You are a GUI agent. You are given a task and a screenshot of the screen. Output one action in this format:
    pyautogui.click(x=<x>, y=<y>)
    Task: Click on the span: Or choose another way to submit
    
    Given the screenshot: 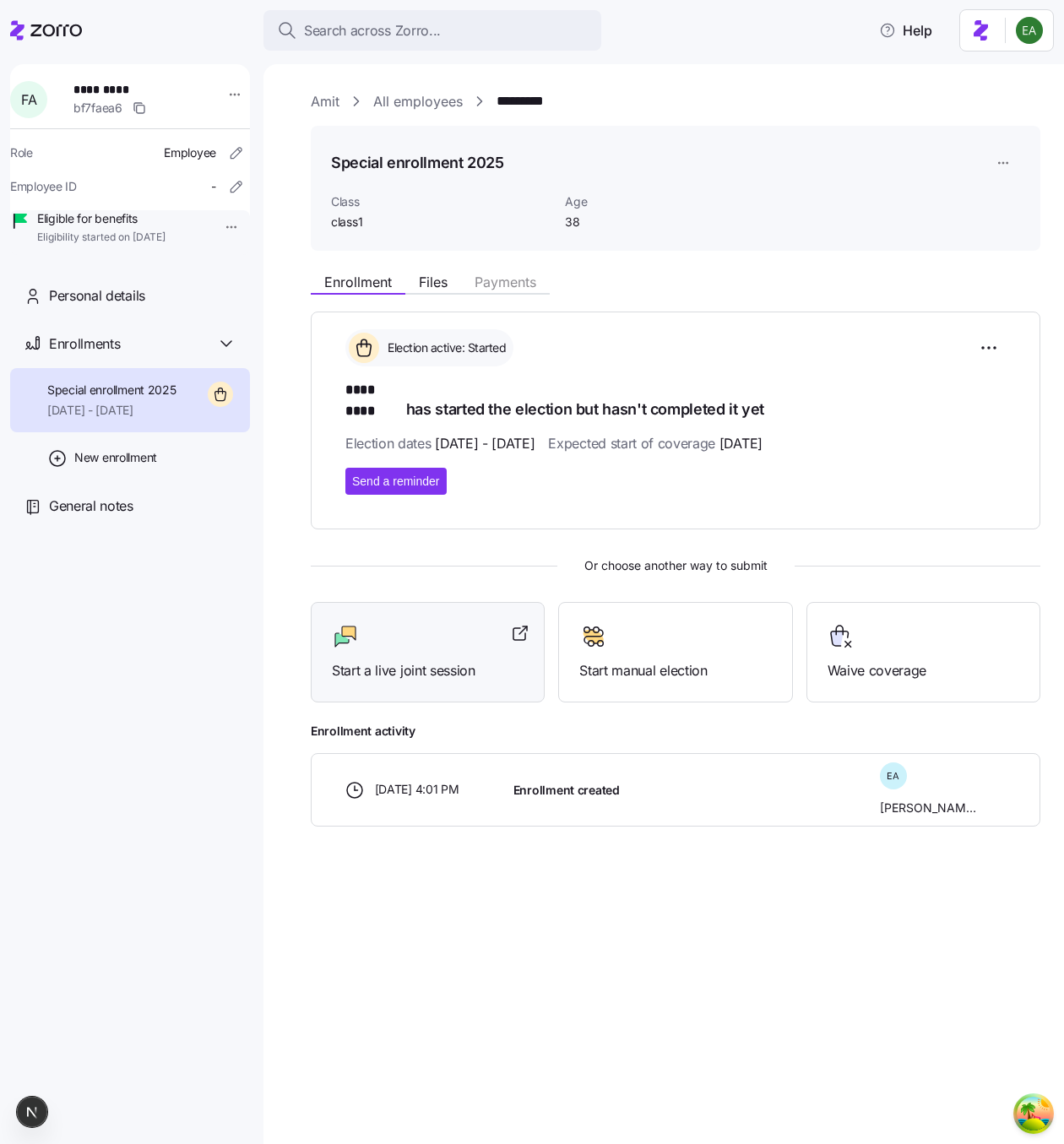 What is the action you would take?
    pyautogui.click(x=676, y=565)
    